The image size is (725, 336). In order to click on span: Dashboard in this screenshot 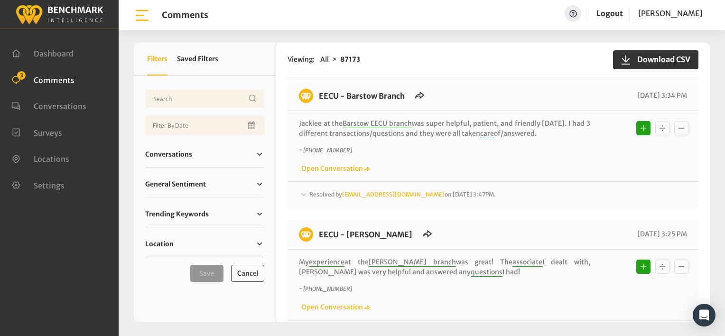, I will do `click(54, 54)`.